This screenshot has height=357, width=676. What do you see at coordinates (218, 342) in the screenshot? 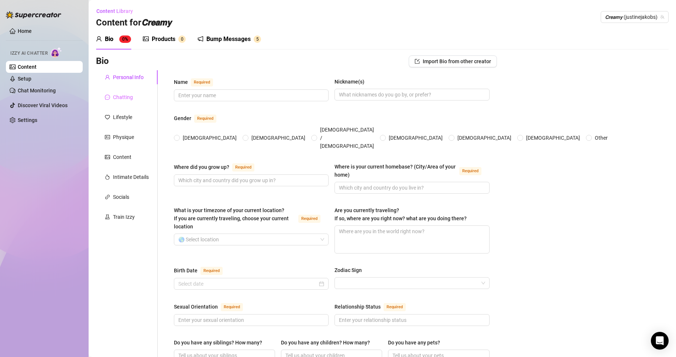
I see `div: Do you have any siblings? How many?` at bounding box center [218, 342].